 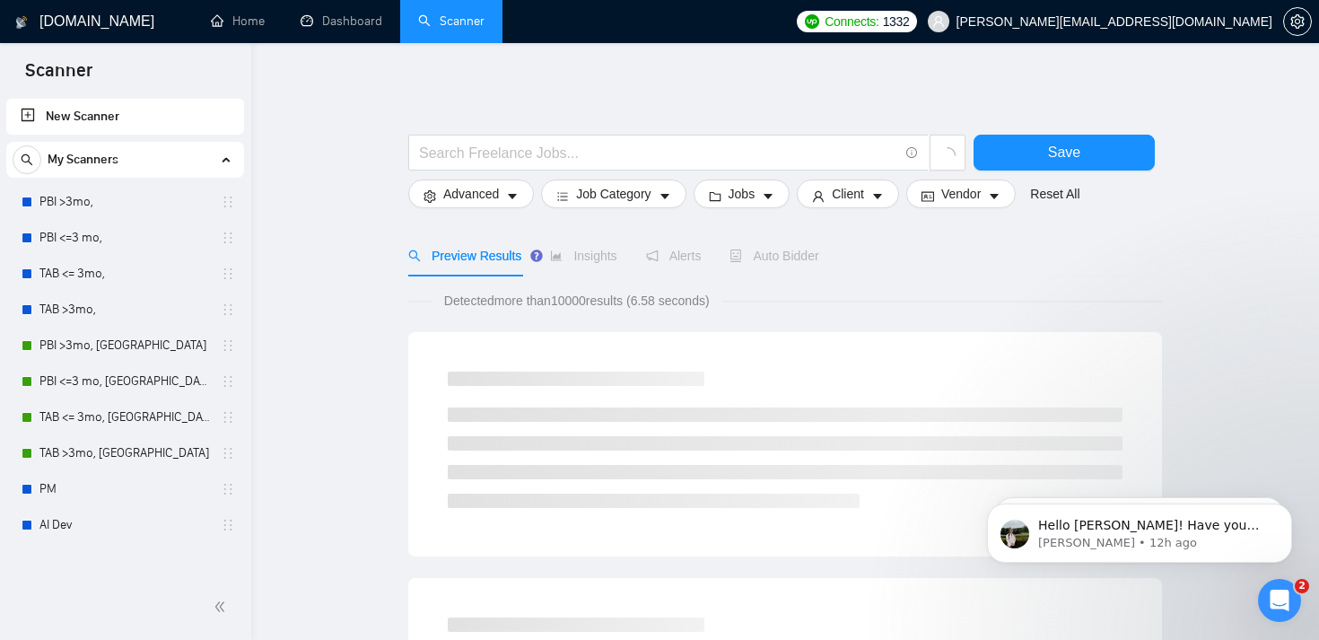 What do you see at coordinates (451, 21) in the screenshot?
I see `a: searchScanner` at bounding box center [451, 21].